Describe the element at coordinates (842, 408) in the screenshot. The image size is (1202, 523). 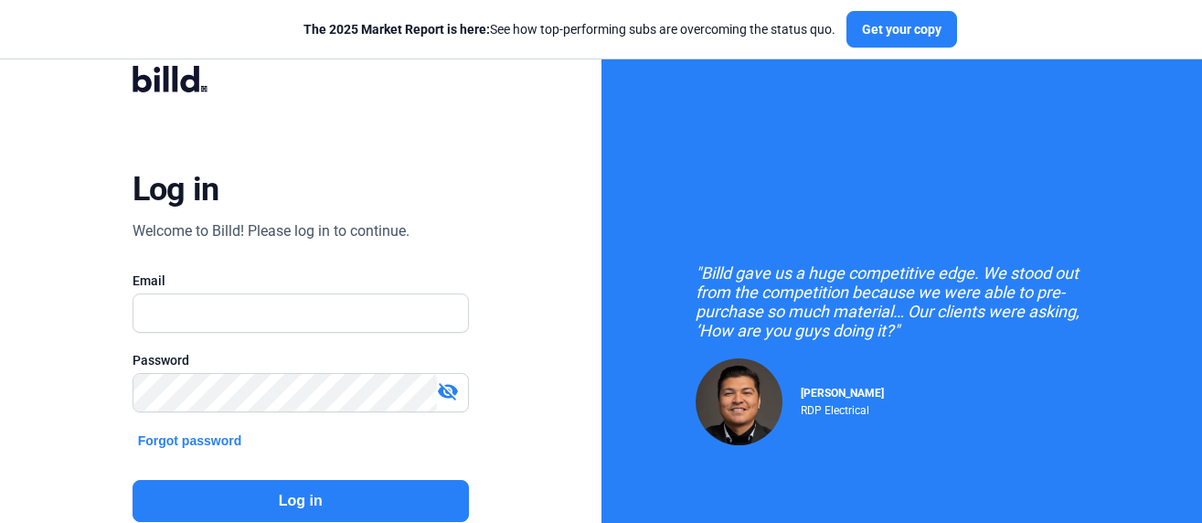
I see `div: RDP Electrical` at that location.